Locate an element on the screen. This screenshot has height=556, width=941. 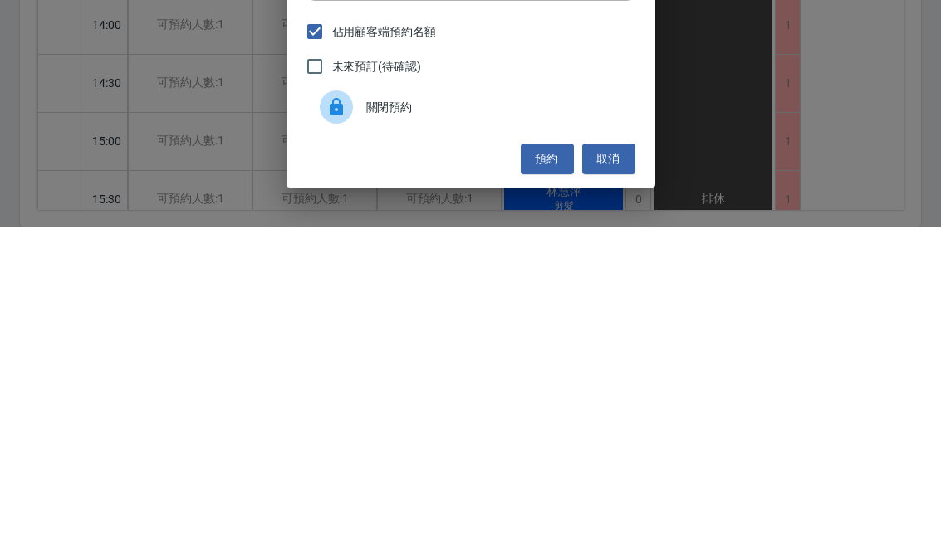
label: 顧客姓名 is located at coordinates (338, 110).